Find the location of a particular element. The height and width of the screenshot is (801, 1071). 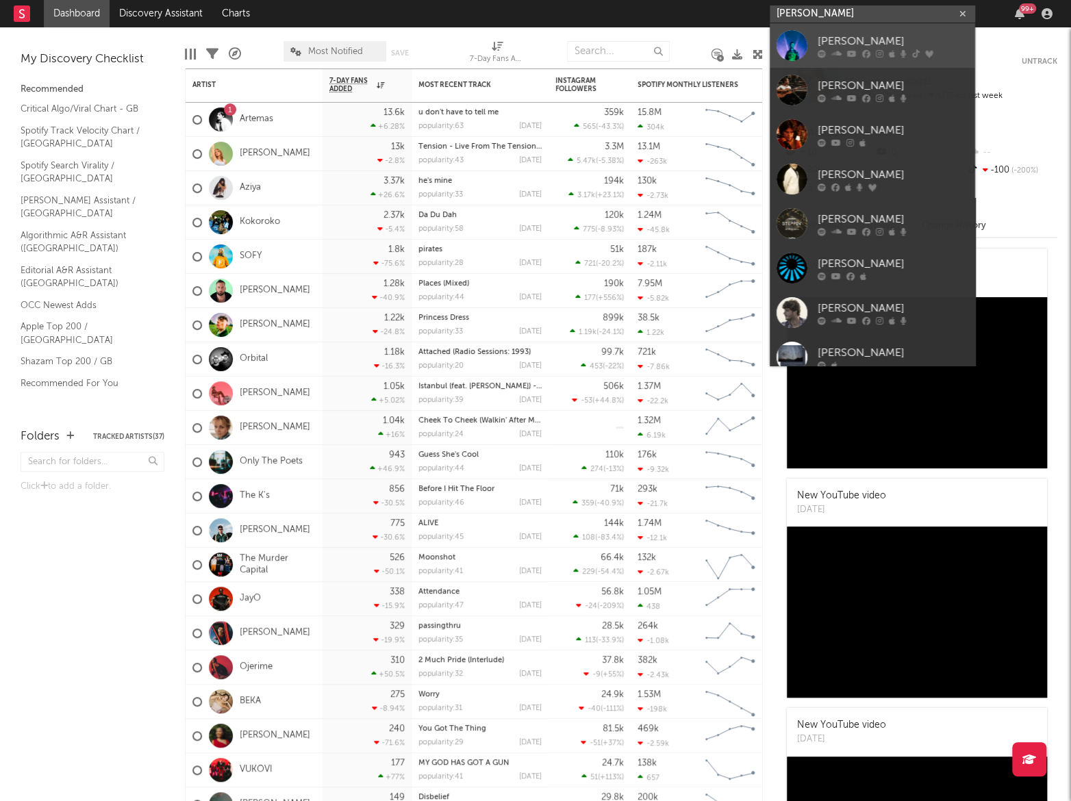

div: popularity: 39 is located at coordinates (441, 400).